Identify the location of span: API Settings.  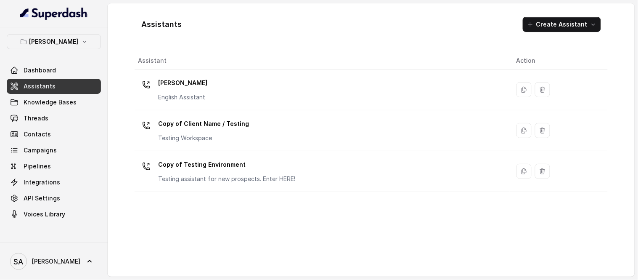
(42, 198).